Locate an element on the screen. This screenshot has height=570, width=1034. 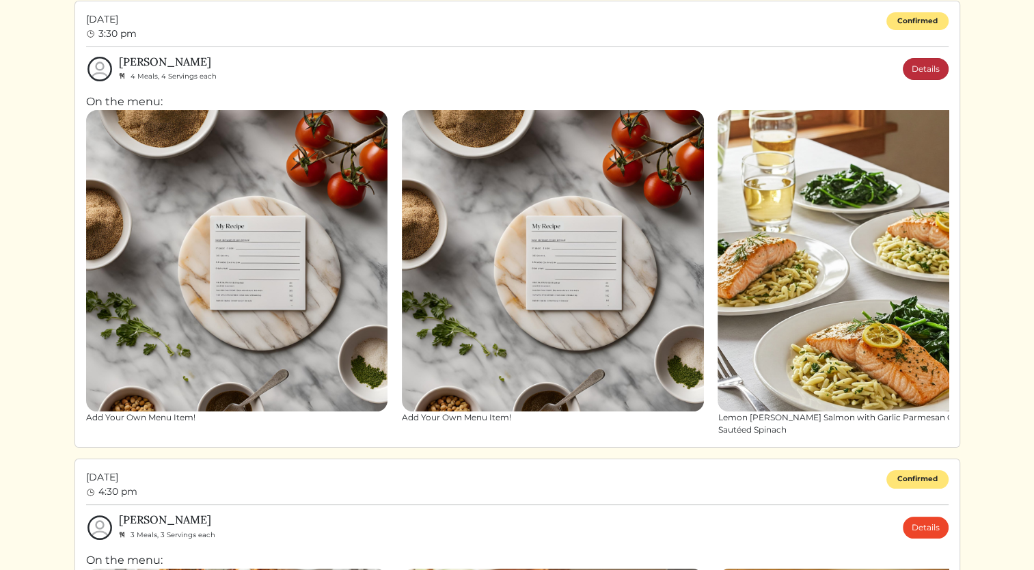
span: 3:30 pm is located at coordinates (118, 33).